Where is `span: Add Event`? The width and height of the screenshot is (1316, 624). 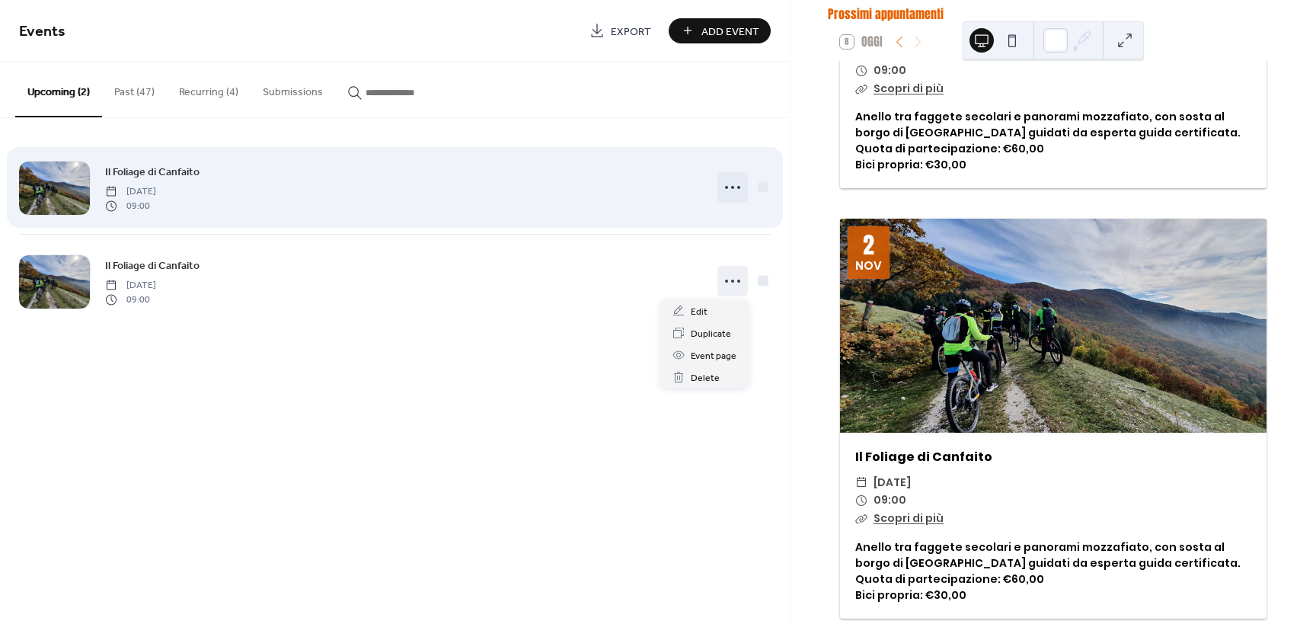
span: Add Event is located at coordinates (730, 31).